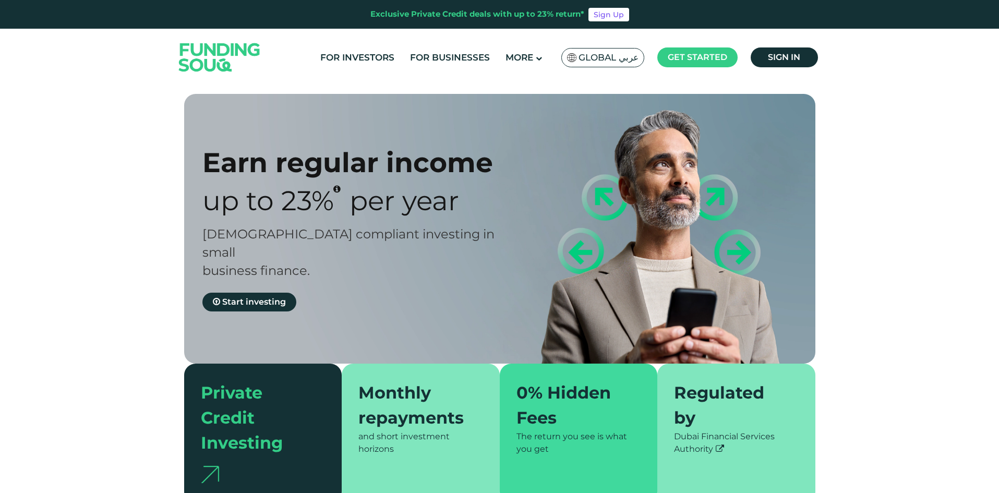  Describe the element at coordinates (572, 405) in the screenshot. I see `div: 0% Hidden Fees` at that location.